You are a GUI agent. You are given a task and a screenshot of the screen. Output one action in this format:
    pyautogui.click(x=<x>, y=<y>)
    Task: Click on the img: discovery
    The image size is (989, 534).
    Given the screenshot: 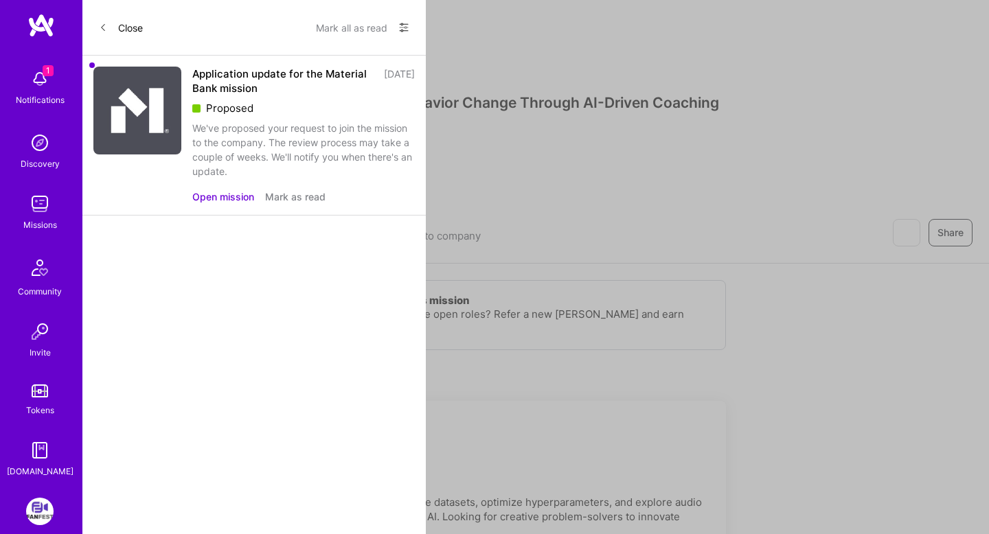 What is the action you would take?
    pyautogui.click(x=40, y=143)
    